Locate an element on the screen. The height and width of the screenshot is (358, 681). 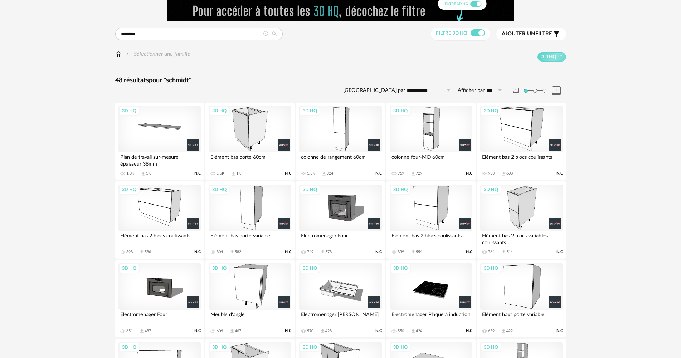
div: Elément bas porte variable is located at coordinates (250, 238).